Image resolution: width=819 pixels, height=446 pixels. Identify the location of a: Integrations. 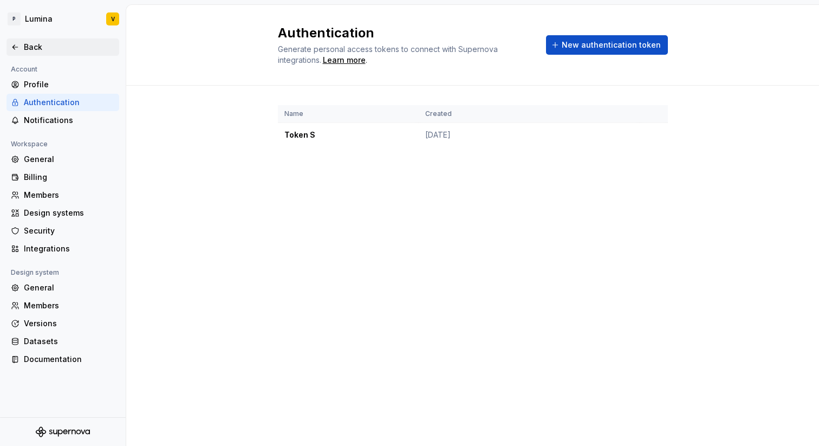
(63, 249).